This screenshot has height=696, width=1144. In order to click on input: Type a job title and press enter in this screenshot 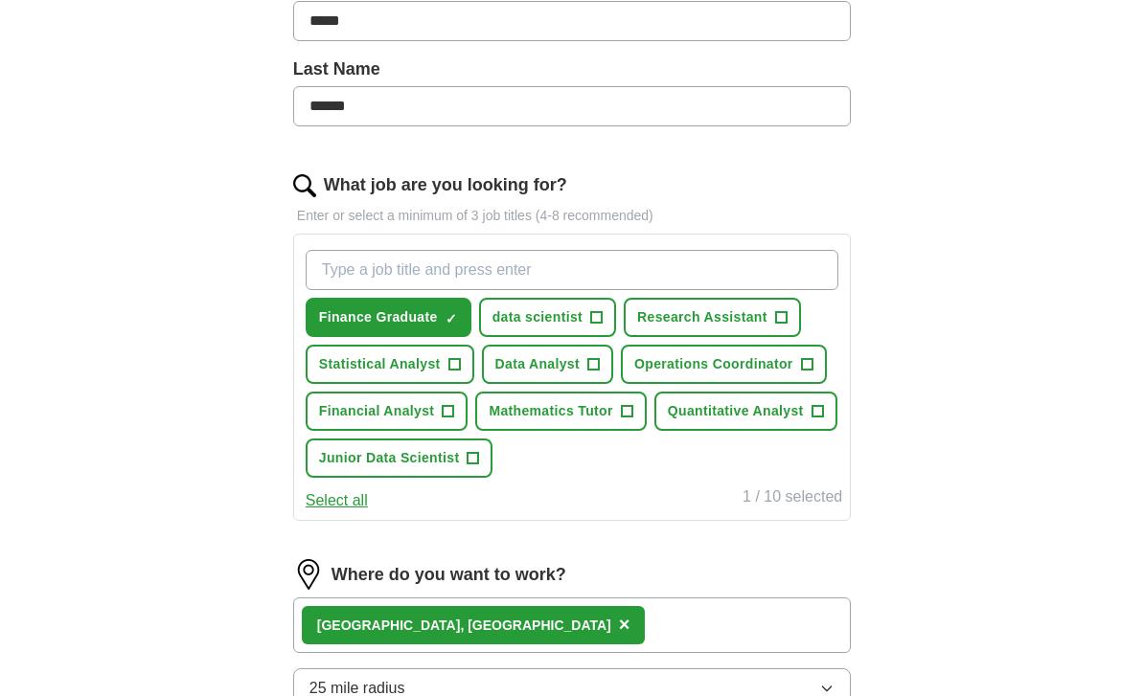, I will do `click(572, 270)`.